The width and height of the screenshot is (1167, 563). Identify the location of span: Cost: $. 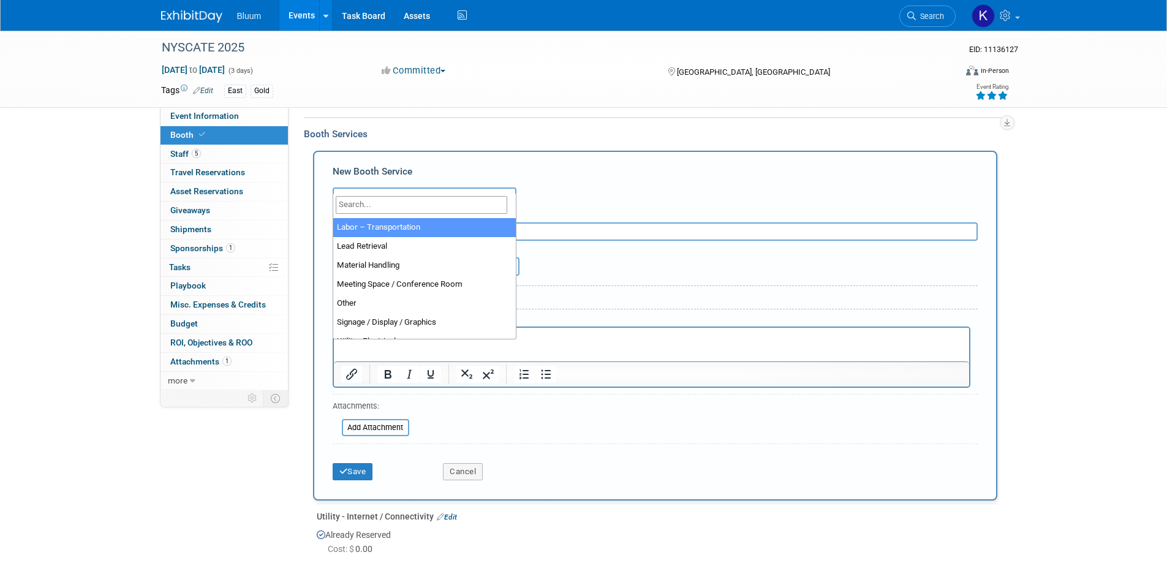
(341, 549).